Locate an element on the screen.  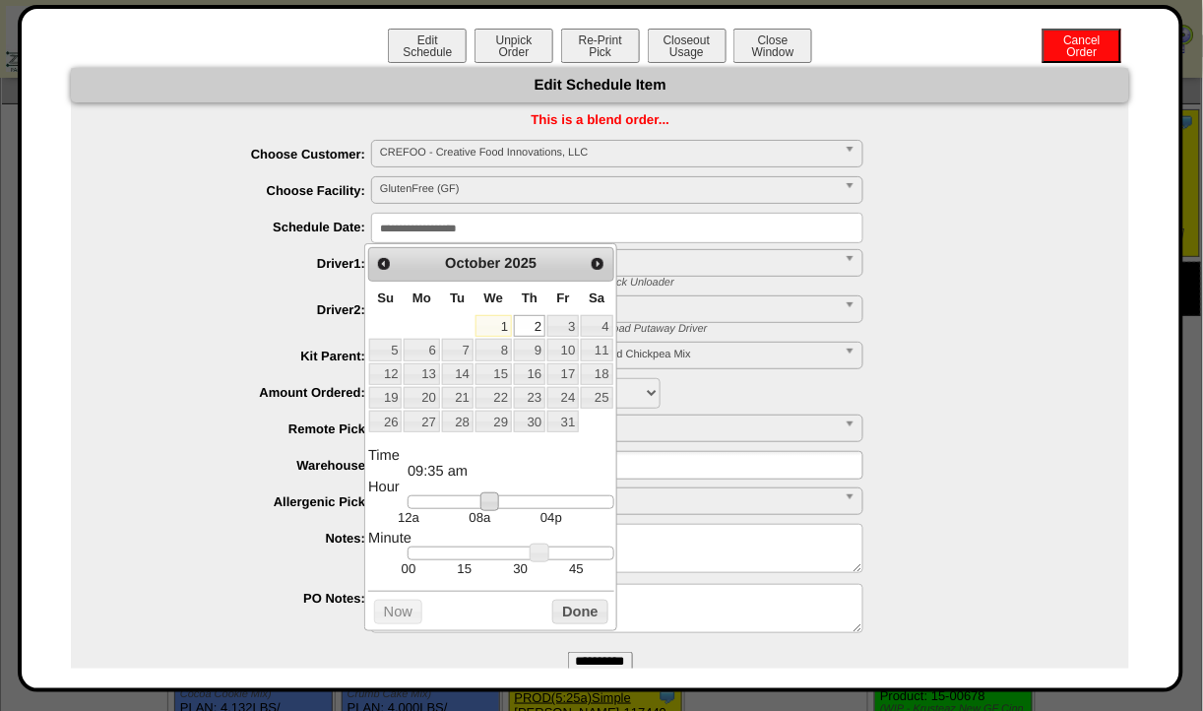
dt: Hour is located at coordinates (490, 487).